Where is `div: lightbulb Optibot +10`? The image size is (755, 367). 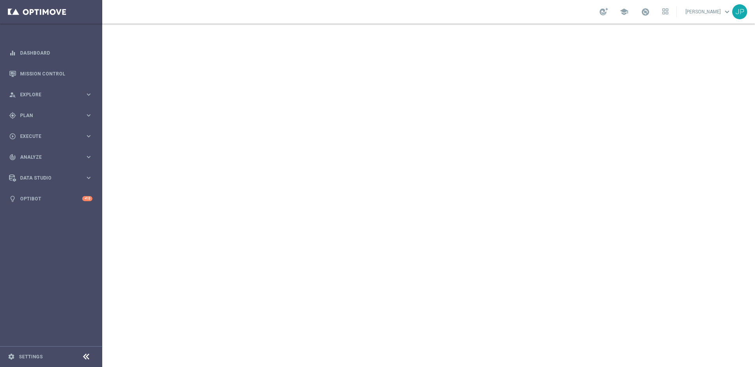 div: lightbulb Optibot +10 is located at coordinates (51, 199).